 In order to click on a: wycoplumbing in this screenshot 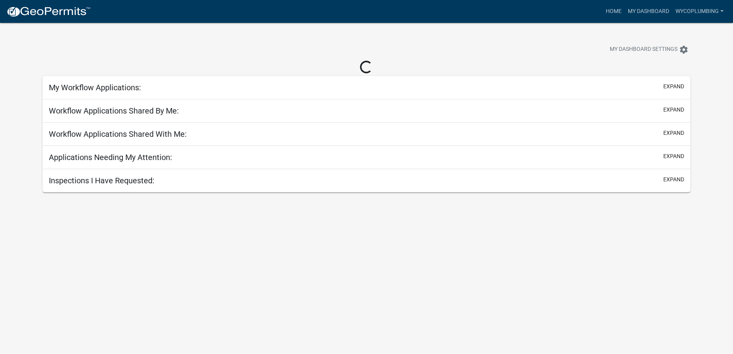, I will do `click(699, 11)`.